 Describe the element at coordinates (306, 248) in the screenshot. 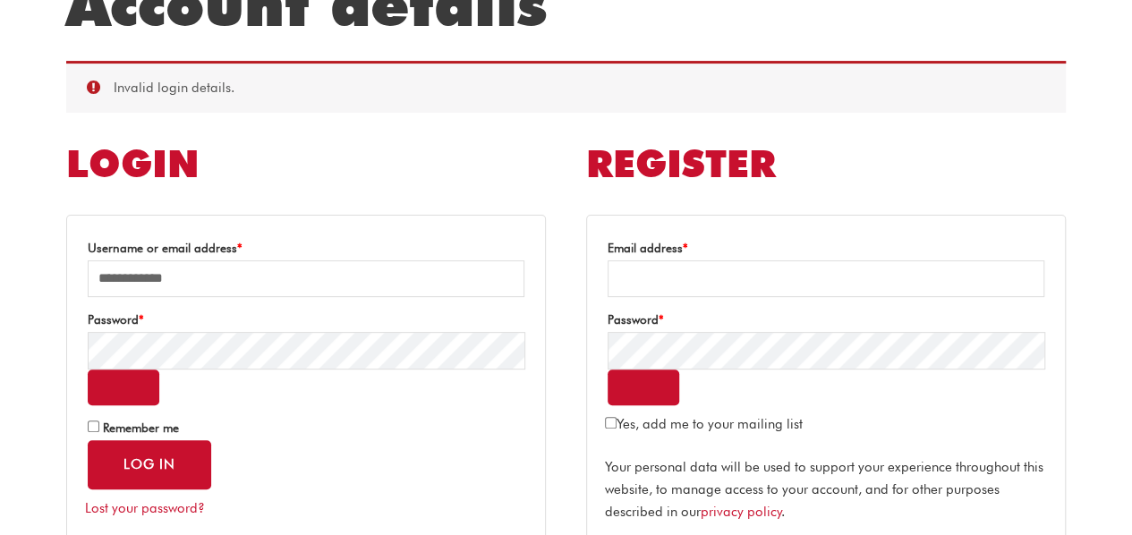

I see `label: Username or email address` at that location.